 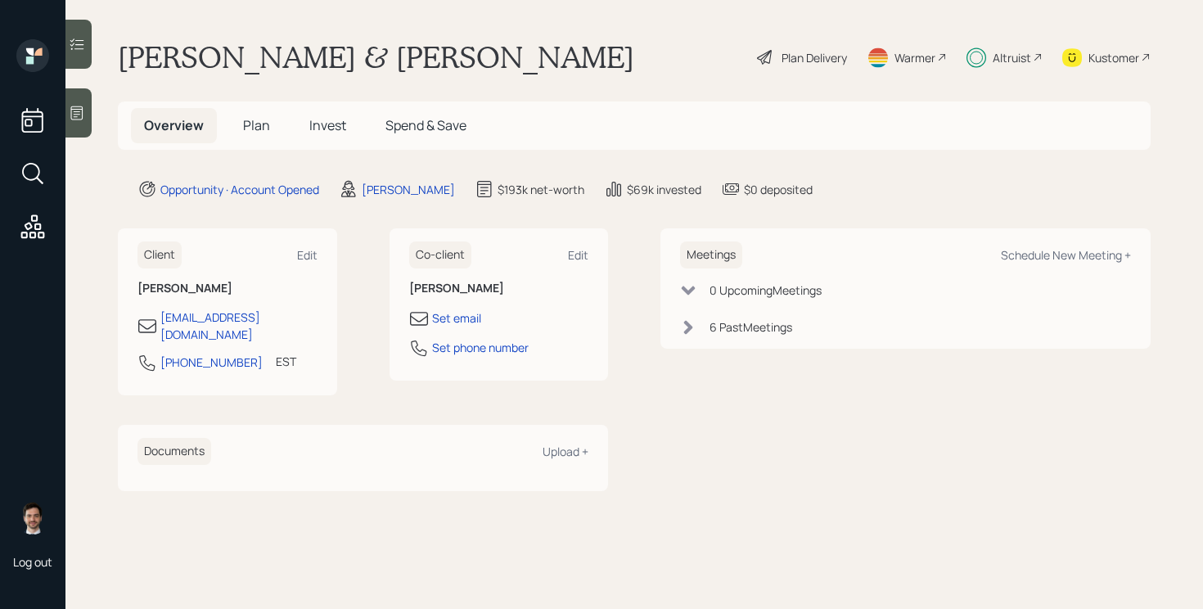 What do you see at coordinates (765, 290) in the screenshot?
I see `div: 0 Upcoming Meeting s` at bounding box center [765, 290].